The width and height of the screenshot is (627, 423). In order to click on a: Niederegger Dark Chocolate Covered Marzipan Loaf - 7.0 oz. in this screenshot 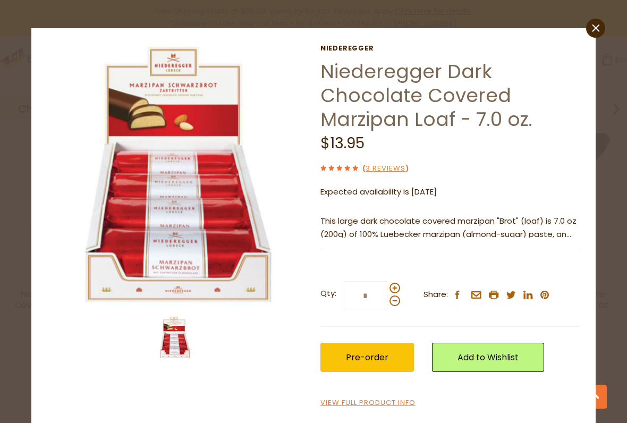, I will do `click(426, 95)`.